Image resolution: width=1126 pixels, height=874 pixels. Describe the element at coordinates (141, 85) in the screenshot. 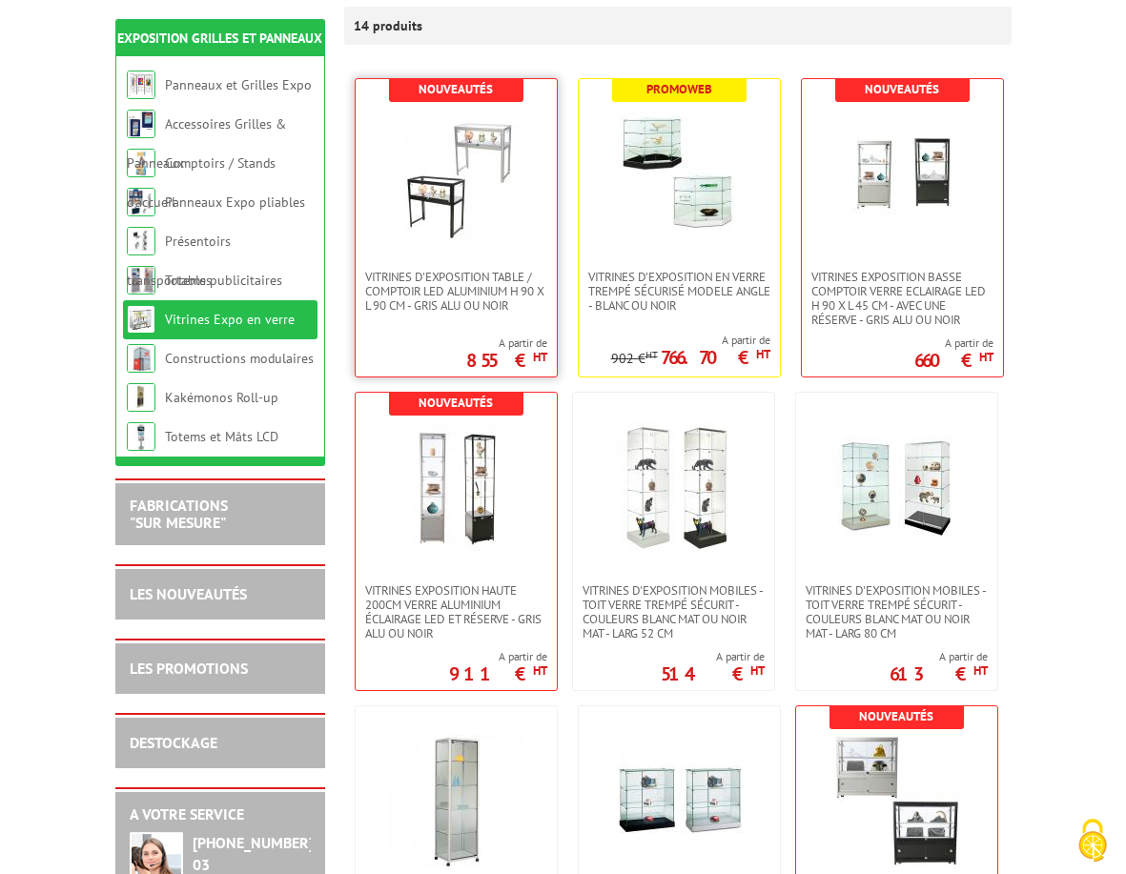

I see `img: Panneaux et Grilles Expo` at that location.